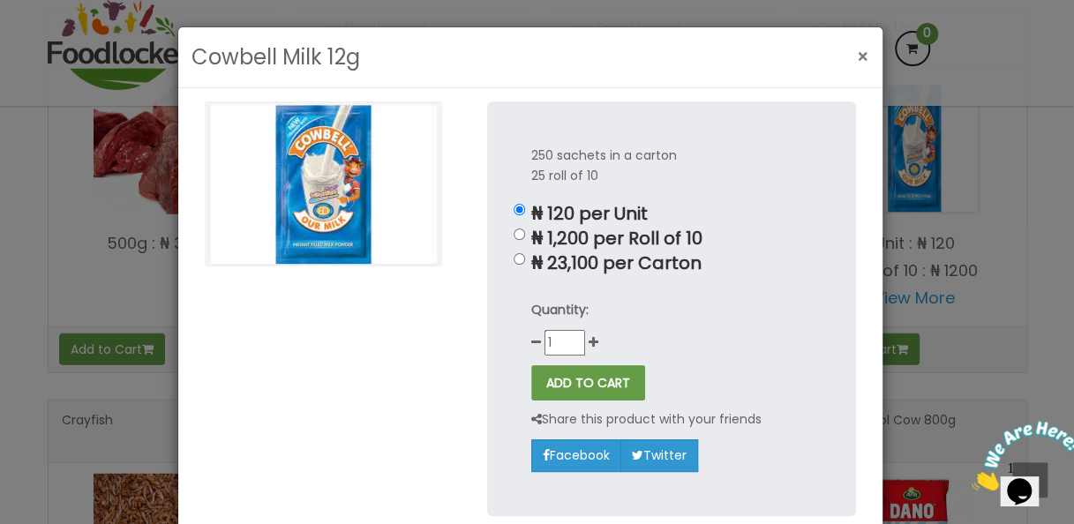 This screenshot has height=524, width=1074. What do you see at coordinates (323, 183) in the screenshot?
I see `img: Cowbell Milk 12g` at bounding box center [323, 183].